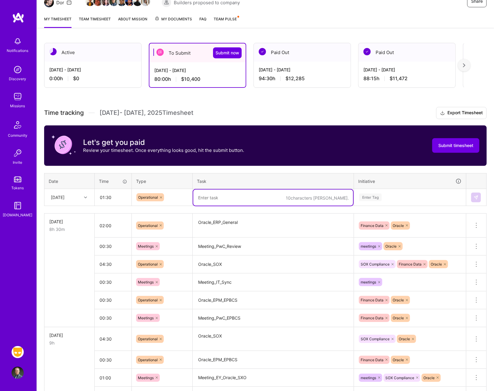 This screenshot has width=494, height=391. What do you see at coordinates (476, 198) in the screenshot?
I see `img: Submit` at bounding box center [476, 198].